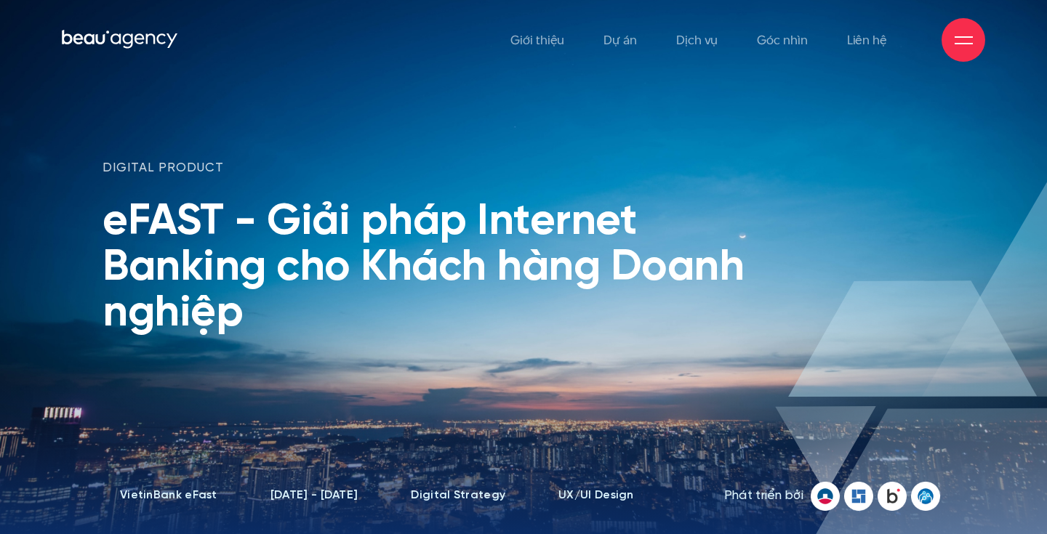 This screenshot has height=534, width=1047. Describe the element at coordinates (596, 496) in the screenshot. I see `li: UX/UI Design` at that location.